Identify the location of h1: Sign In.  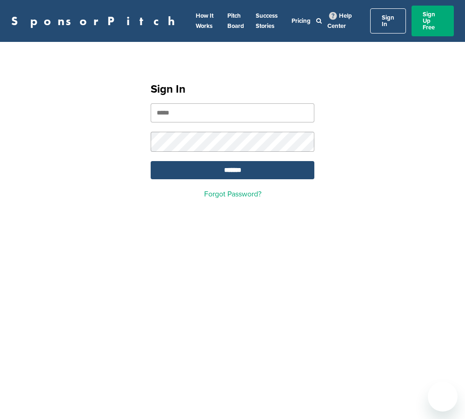
(233, 89).